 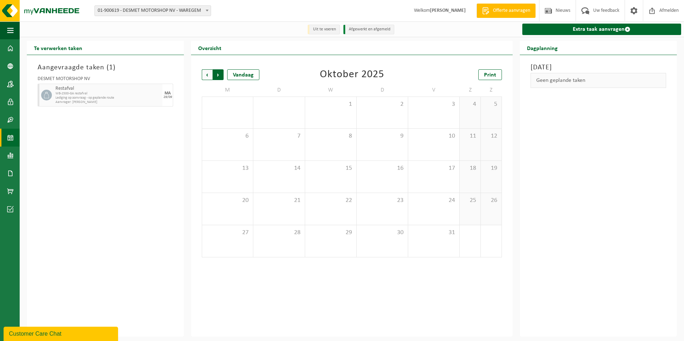 What do you see at coordinates (331, 90) in the screenshot?
I see `td: W` at bounding box center [331, 90].